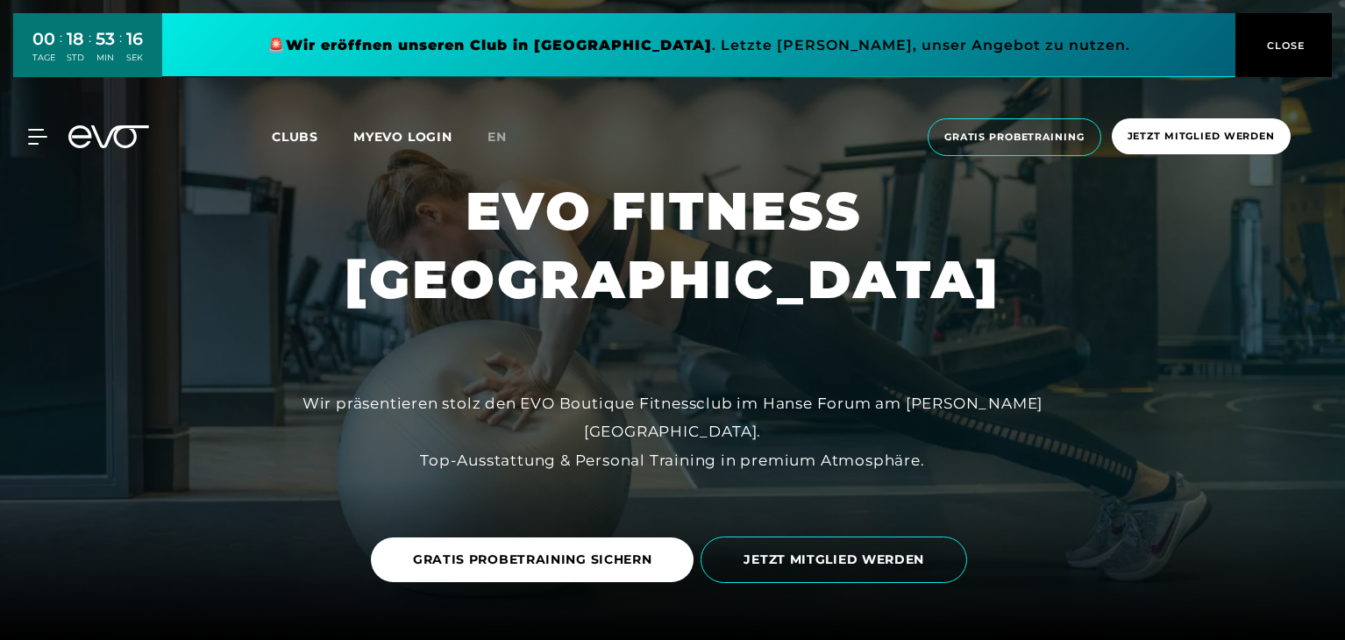  I want to click on div: SEK, so click(134, 58).